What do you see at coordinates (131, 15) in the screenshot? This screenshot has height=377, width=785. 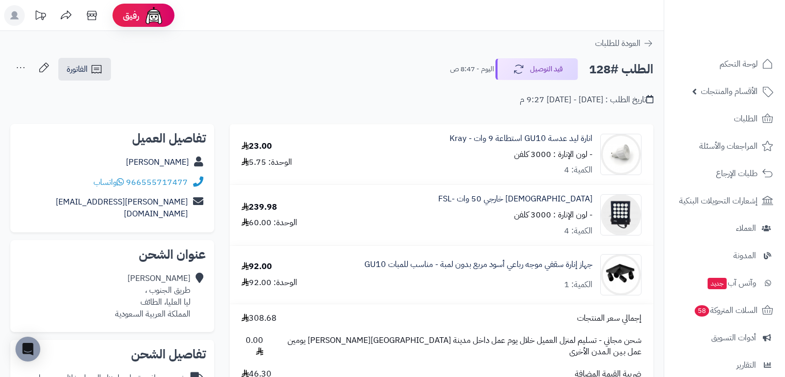 I see `span: رفيق` at bounding box center [131, 15].